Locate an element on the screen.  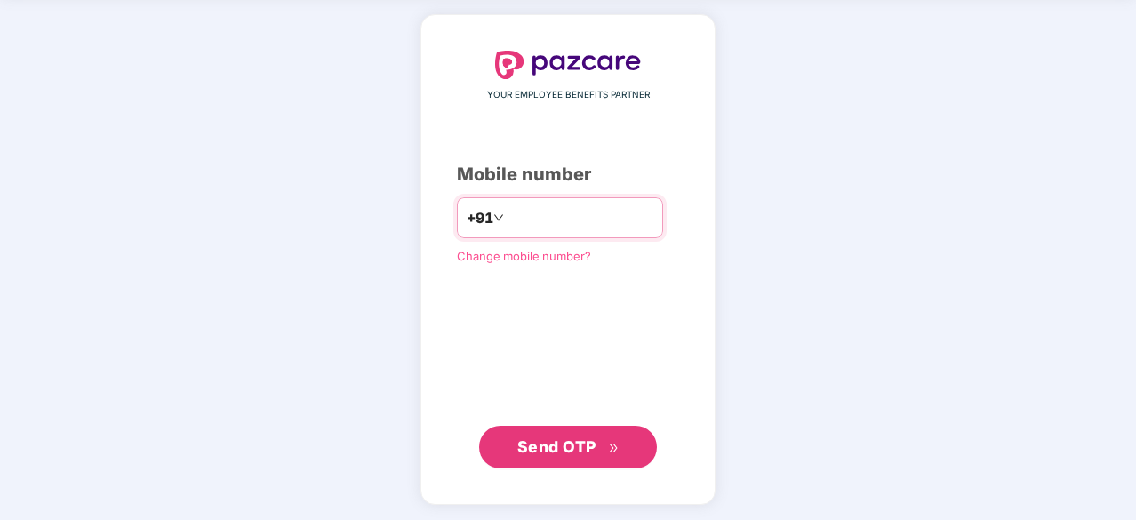
button: Send OTPdouble-right is located at coordinates (568, 447).